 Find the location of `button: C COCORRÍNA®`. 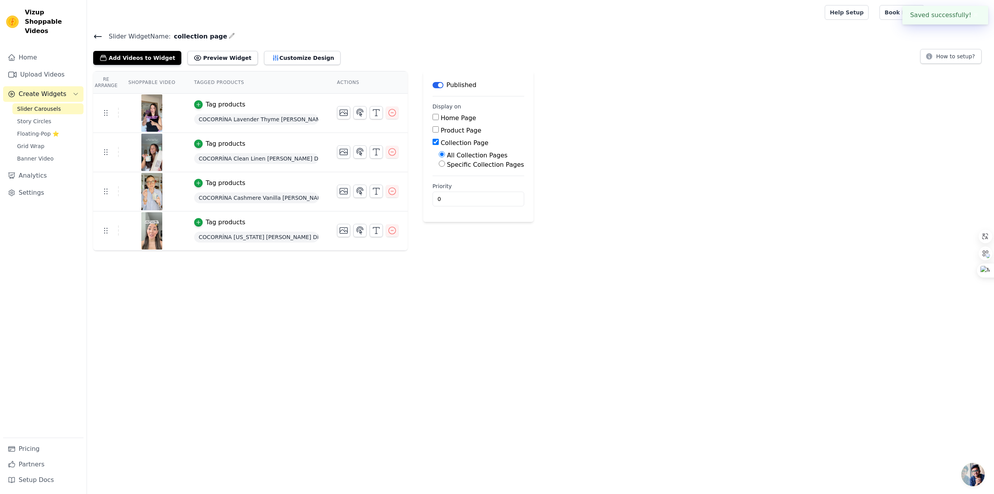

button: C COCORRÍNA® is located at coordinates (959, 12).